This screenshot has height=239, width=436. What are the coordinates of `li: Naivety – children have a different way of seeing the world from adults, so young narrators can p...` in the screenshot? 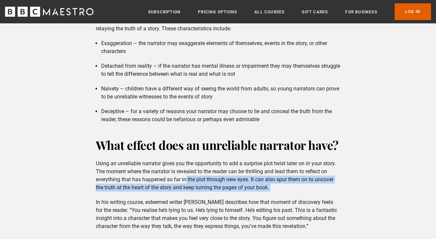 It's located at (221, 93).